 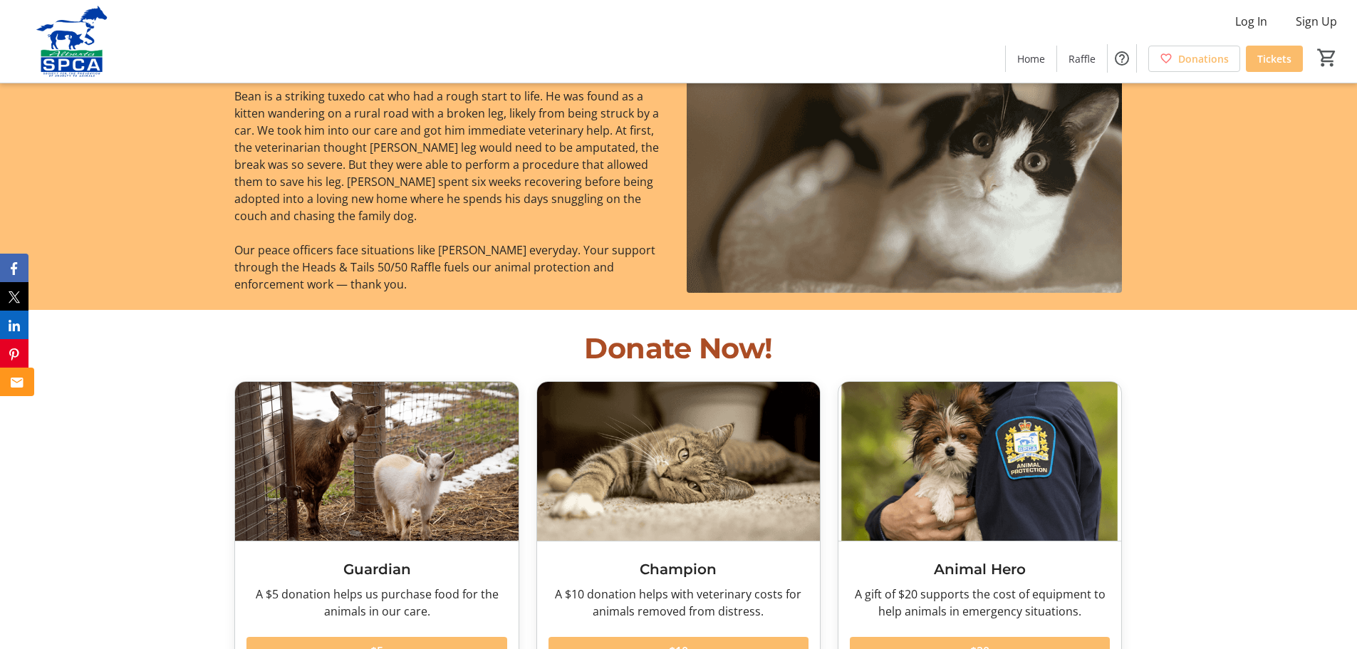 What do you see at coordinates (1275, 58) in the screenshot?
I see `span: Tickets` at bounding box center [1275, 58].